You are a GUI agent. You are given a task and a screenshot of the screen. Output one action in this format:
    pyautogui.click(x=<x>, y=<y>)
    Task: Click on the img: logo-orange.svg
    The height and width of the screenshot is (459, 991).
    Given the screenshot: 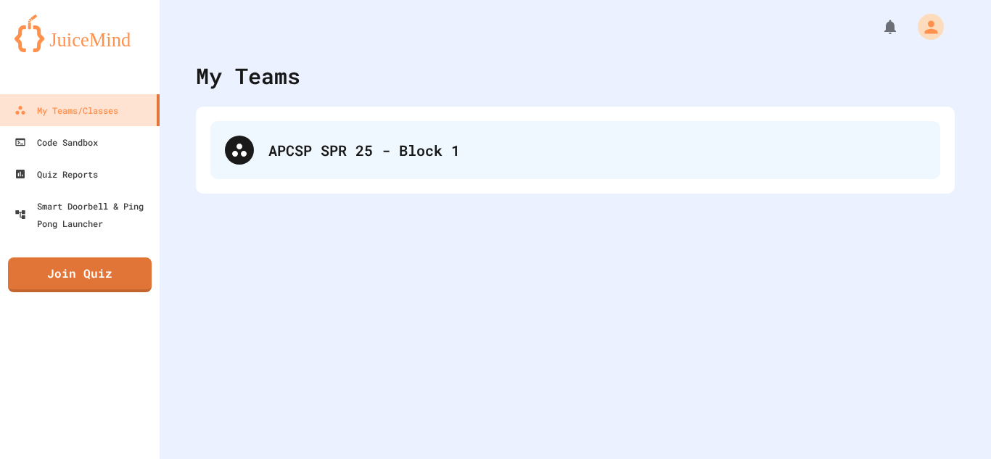 What is the action you would take?
    pyautogui.click(x=80, y=33)
    